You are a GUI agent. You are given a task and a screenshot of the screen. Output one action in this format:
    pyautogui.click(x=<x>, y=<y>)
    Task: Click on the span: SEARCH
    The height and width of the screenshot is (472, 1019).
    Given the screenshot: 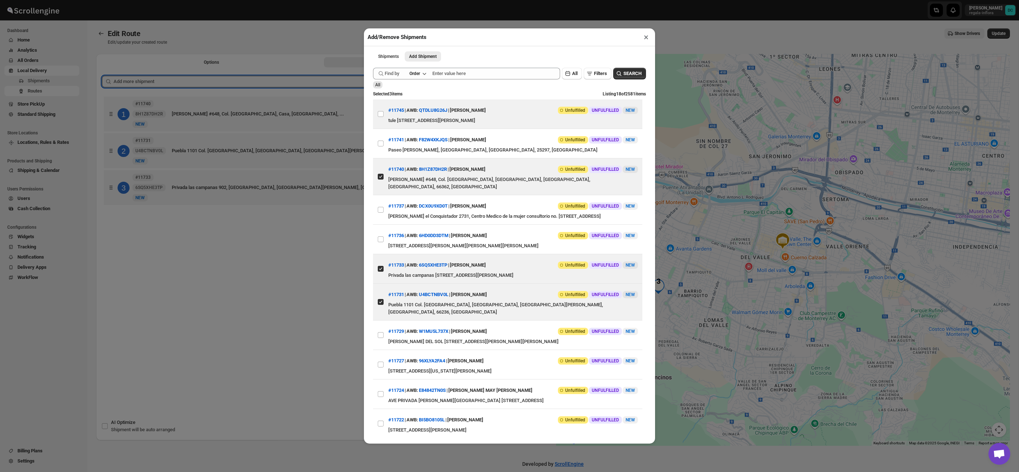 What is the action you would take?
    pyautogui.click(x=632, y=73)
    